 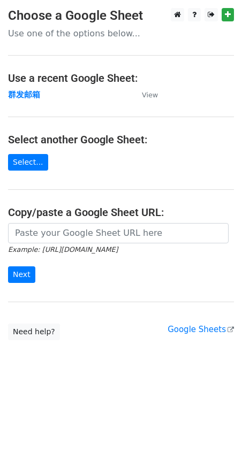 I want to click on h3: Choose a Google Sheet, so click(x=121, y=16).